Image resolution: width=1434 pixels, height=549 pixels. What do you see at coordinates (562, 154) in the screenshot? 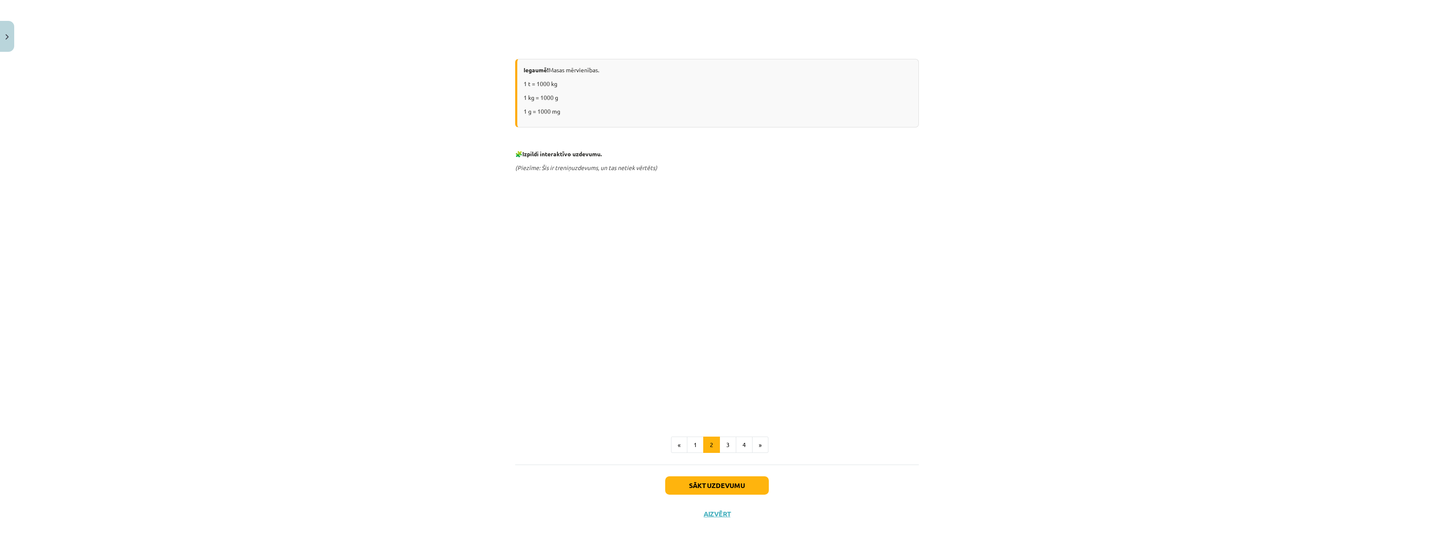
I see `strong: Izpildi interaktīvo uzdevumu.` at bounding box center [562, 154].